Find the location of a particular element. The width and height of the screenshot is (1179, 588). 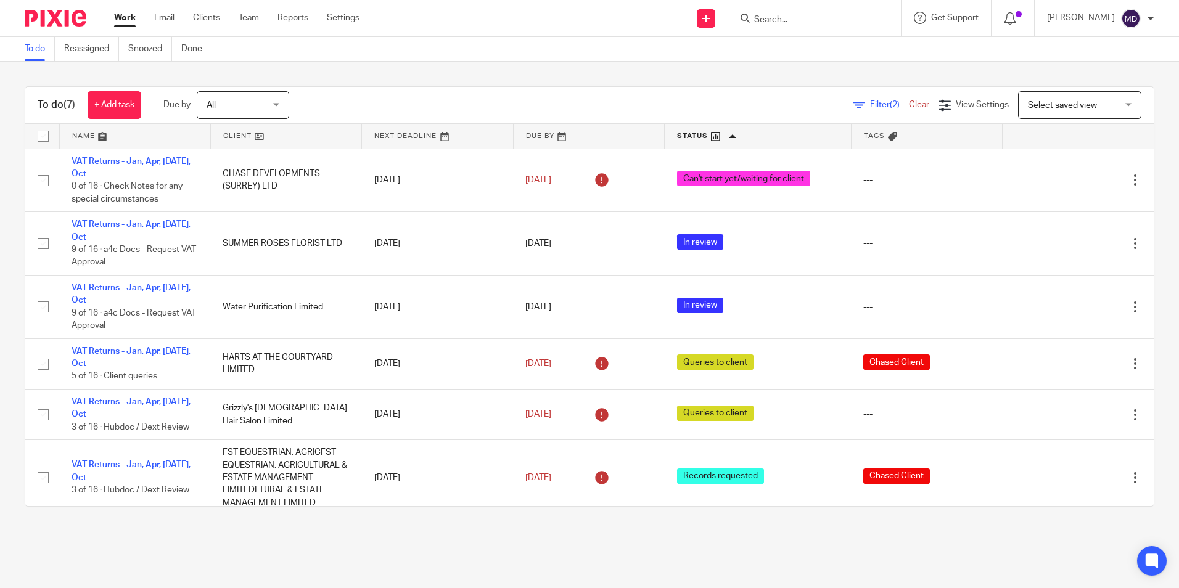

a: Reports is located at coordinates (293, 18).